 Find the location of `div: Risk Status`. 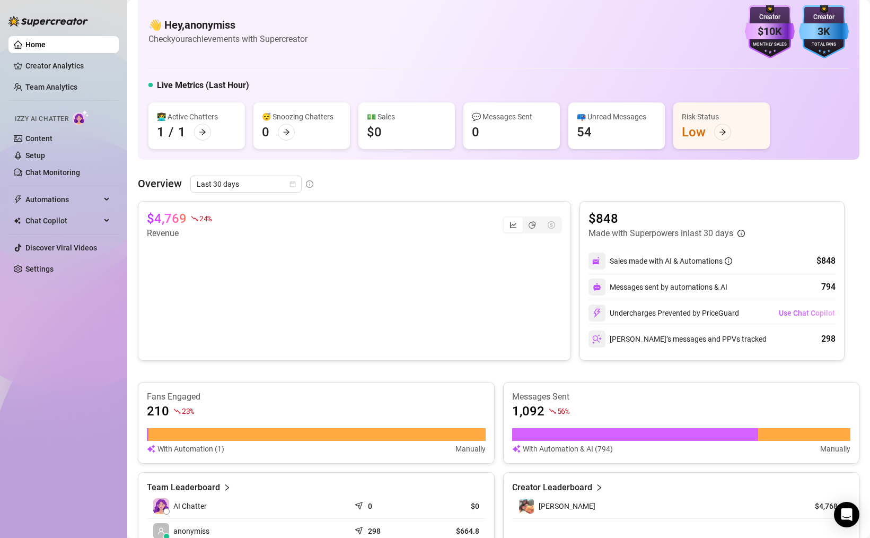

div: Risk Status is located at coordinates (722, 117).